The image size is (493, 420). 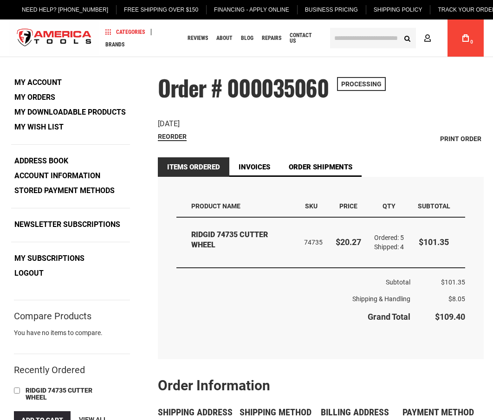 I want to click on th: Price, so click(x=348, y=206).